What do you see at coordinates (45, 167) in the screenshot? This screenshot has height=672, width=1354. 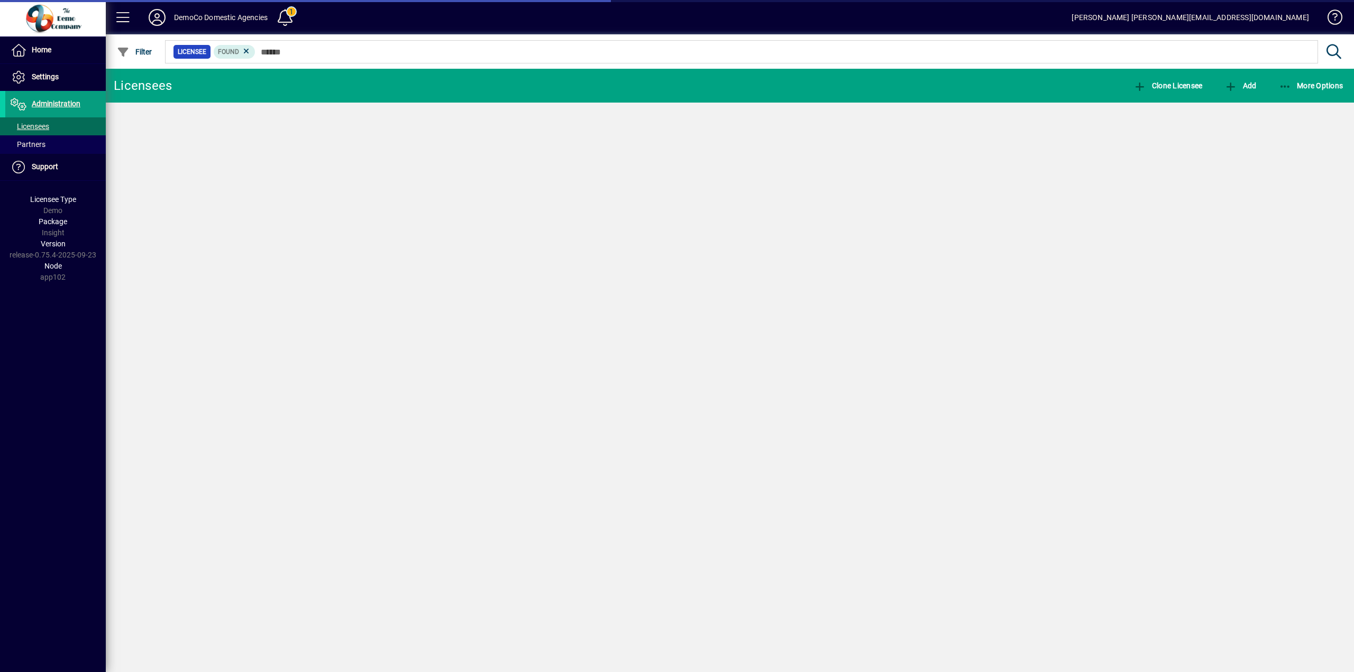 I see `span: Support` at bounding box center [45, 167].